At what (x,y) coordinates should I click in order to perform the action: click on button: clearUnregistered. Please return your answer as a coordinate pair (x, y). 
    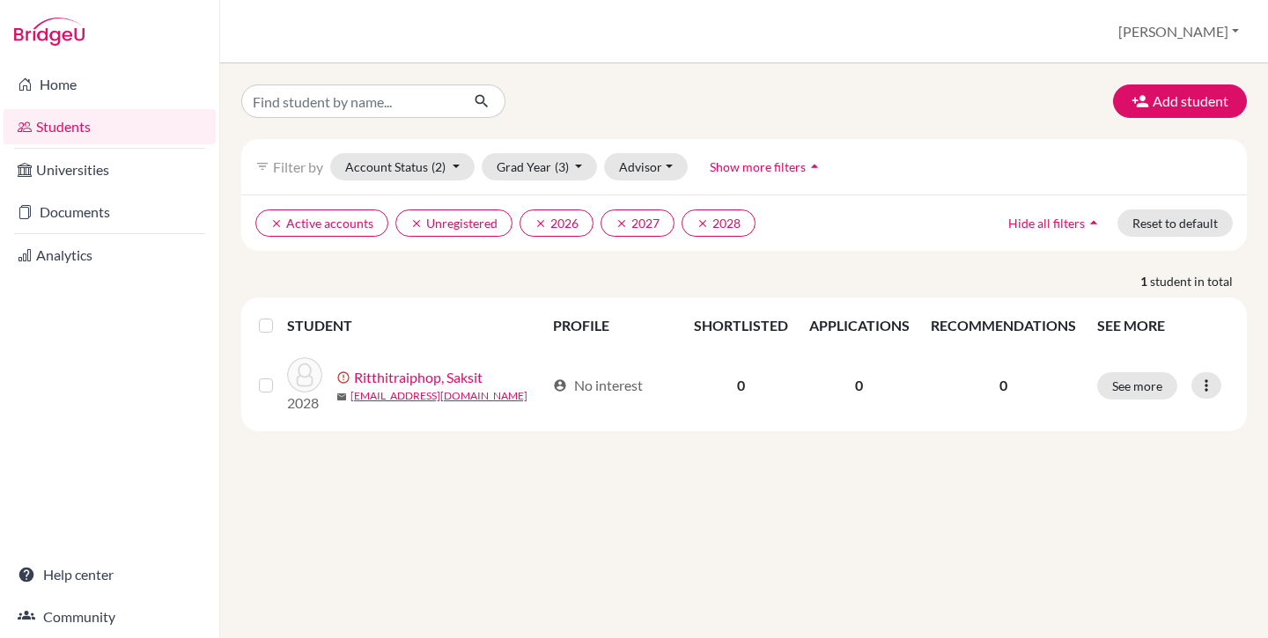
    Looking at the image, I should click on (454, 223).